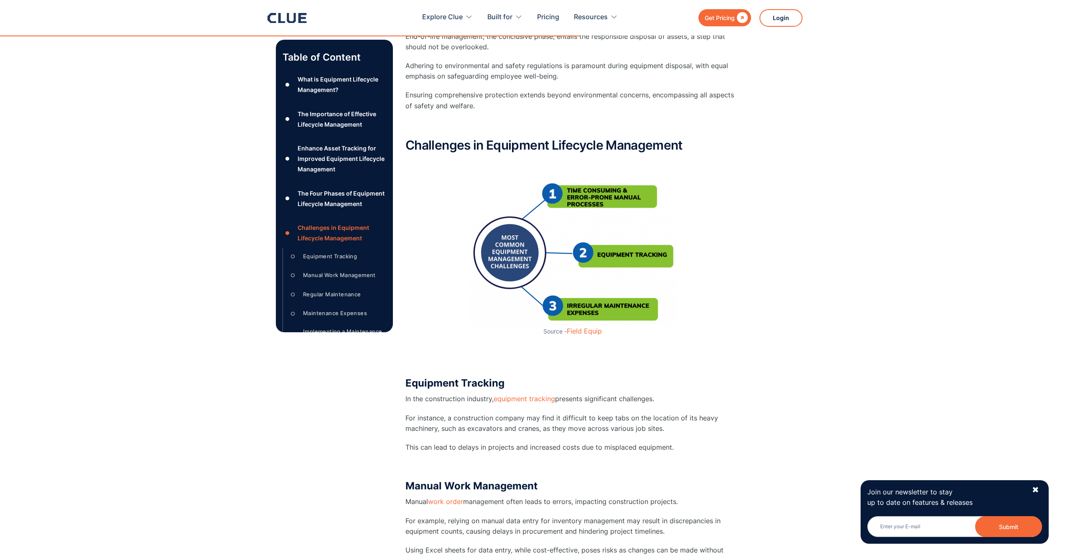 Image resolution: width=1070 pixels, height=555 pixels. Describe the element at coordinates (334, 57) in the screenshot. I see `p: Table of Content` at that location.